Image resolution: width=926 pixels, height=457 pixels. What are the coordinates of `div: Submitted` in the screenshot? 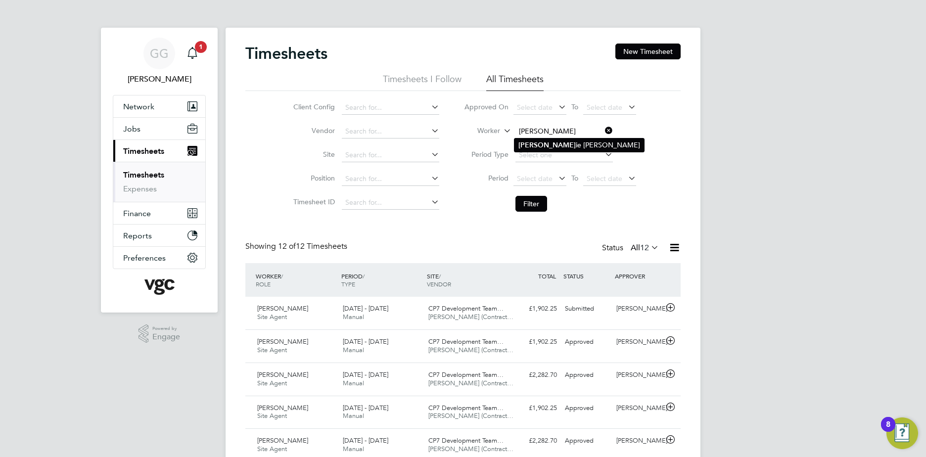 It's located at (587, 309).